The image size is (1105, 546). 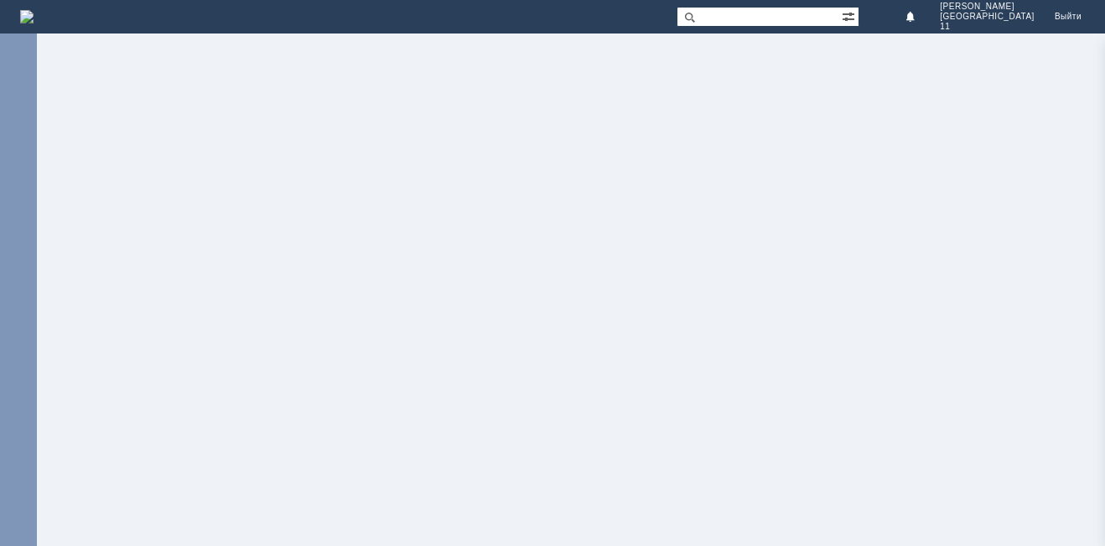 I want to click on span: 11, so click(x=987, y=27).